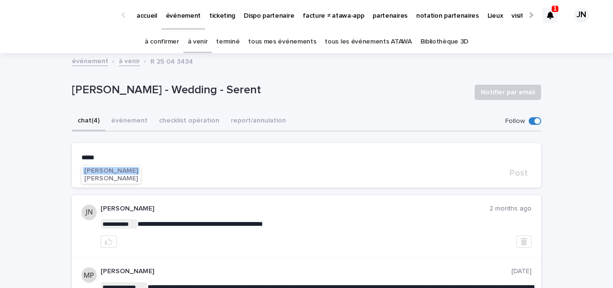 This screenshot has height=288, width=613. What do you see at coordinates (89, 122) in the screenshot?
I see `button: chat (4)` at bounding box center [89, 122].